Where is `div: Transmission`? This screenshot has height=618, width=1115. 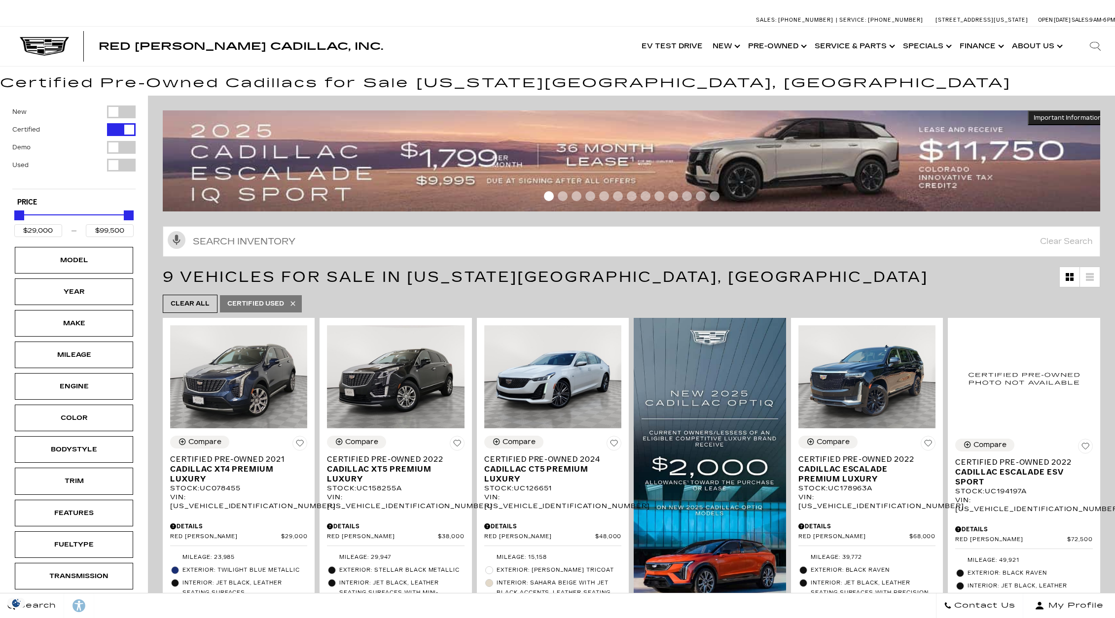
div: Transmission is located at coordinates (74, 576).